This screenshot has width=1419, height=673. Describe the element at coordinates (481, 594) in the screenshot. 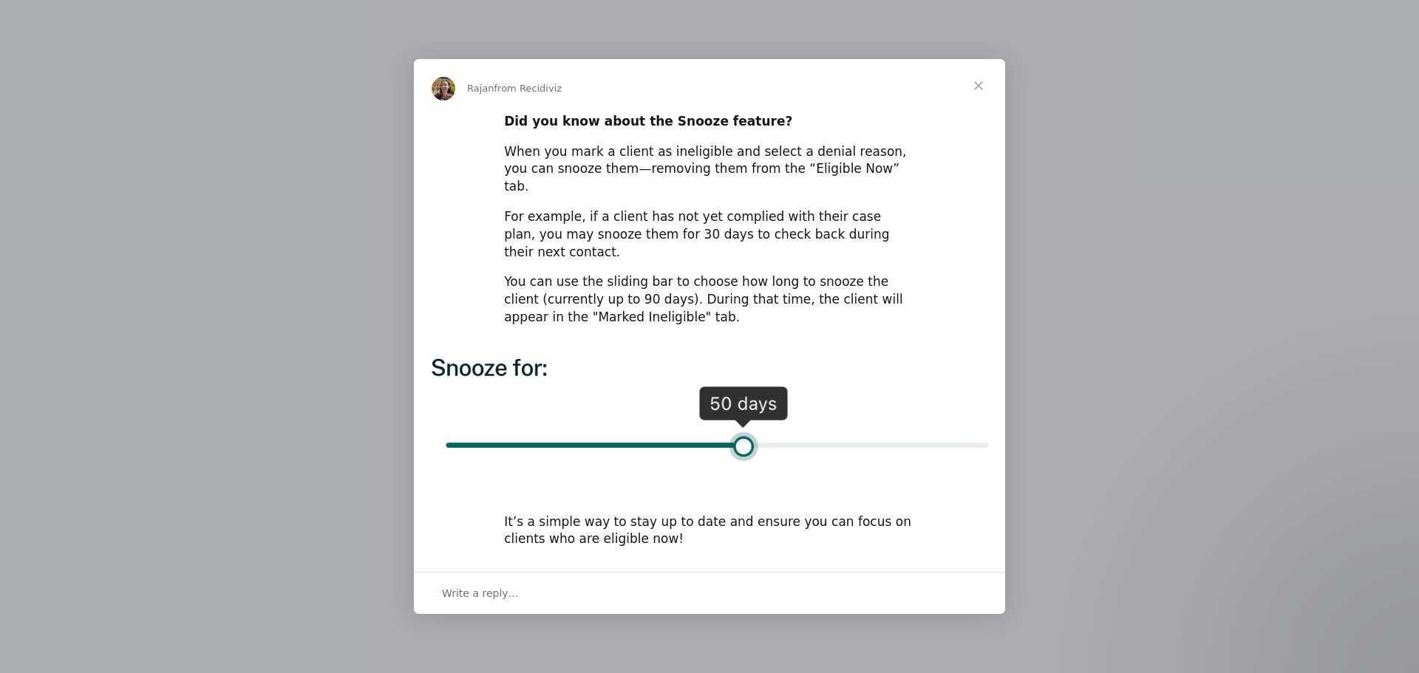

I see `span: Write a reply…` at that location.